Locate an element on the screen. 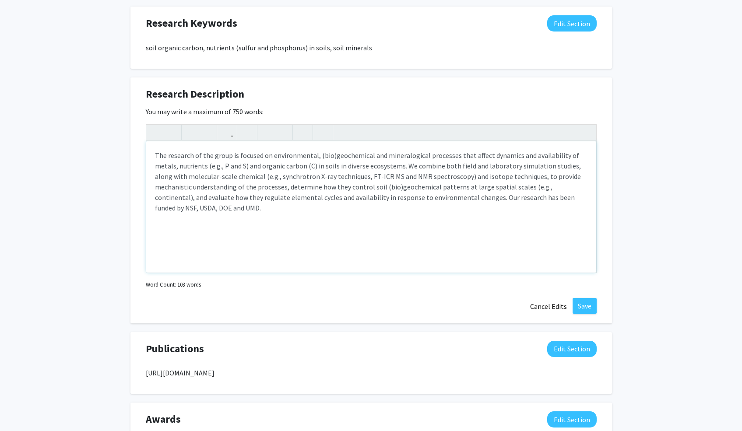 The width and height of the screenshot is (742, 431). span: Research Keywords is located at coordinates (191, 23).